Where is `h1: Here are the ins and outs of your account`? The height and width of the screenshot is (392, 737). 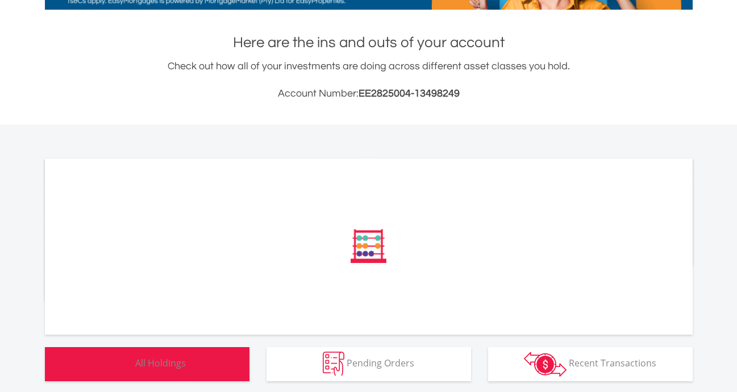 h1: Here are the ins and outs of your account is located at coordinates (369, 43).